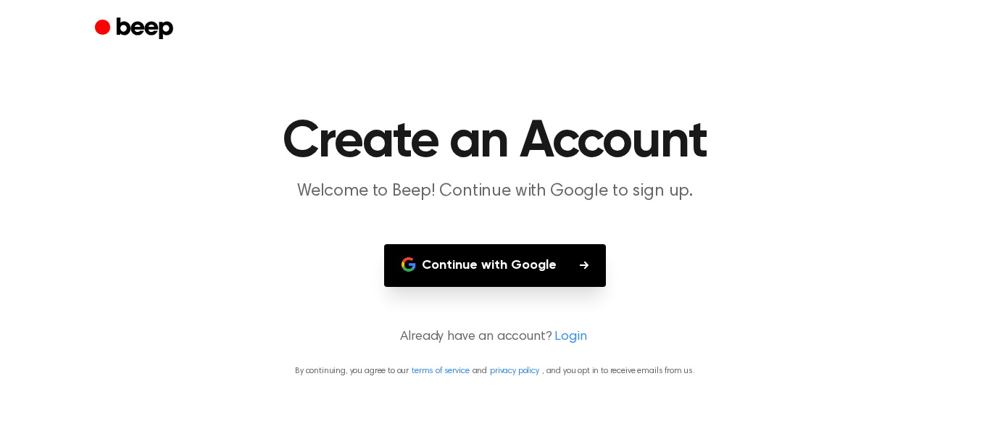 The image size is (990, 434). Describe the element at coordinates (495, 371) in the screenshot. I see `p: By continuing, you agree to our and , and you opt in to receive emails from us.` at that location.